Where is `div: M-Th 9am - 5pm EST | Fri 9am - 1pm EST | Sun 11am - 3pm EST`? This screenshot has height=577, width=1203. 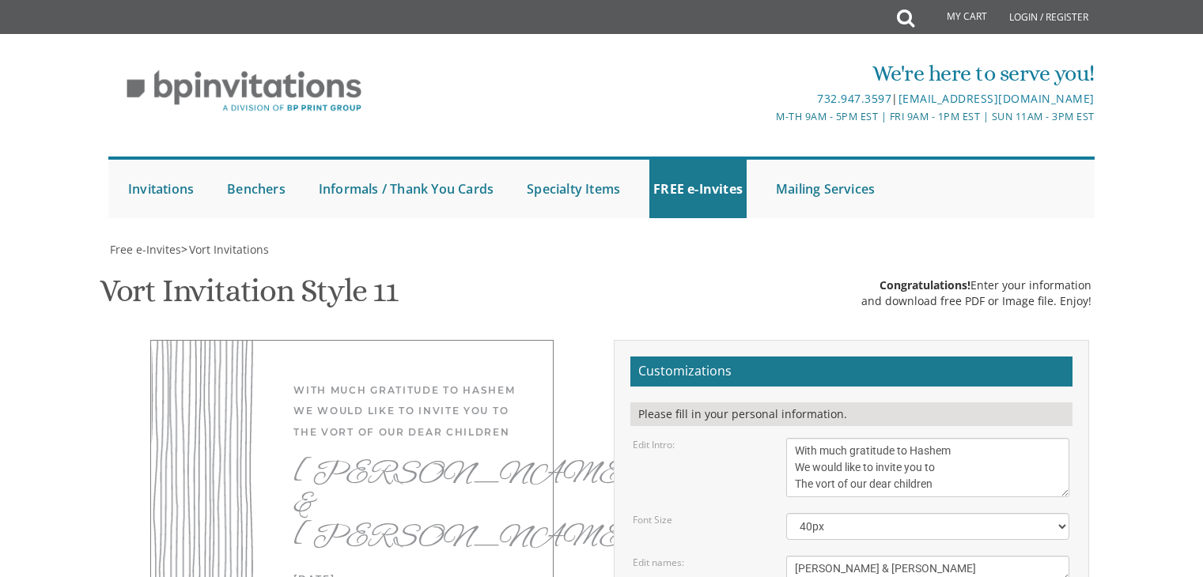
div: M-Th 9am - 5pm EST | Fri 9am - 1pm EST | Sun 11am - 3pm EST is located at coordinates (766, 116).